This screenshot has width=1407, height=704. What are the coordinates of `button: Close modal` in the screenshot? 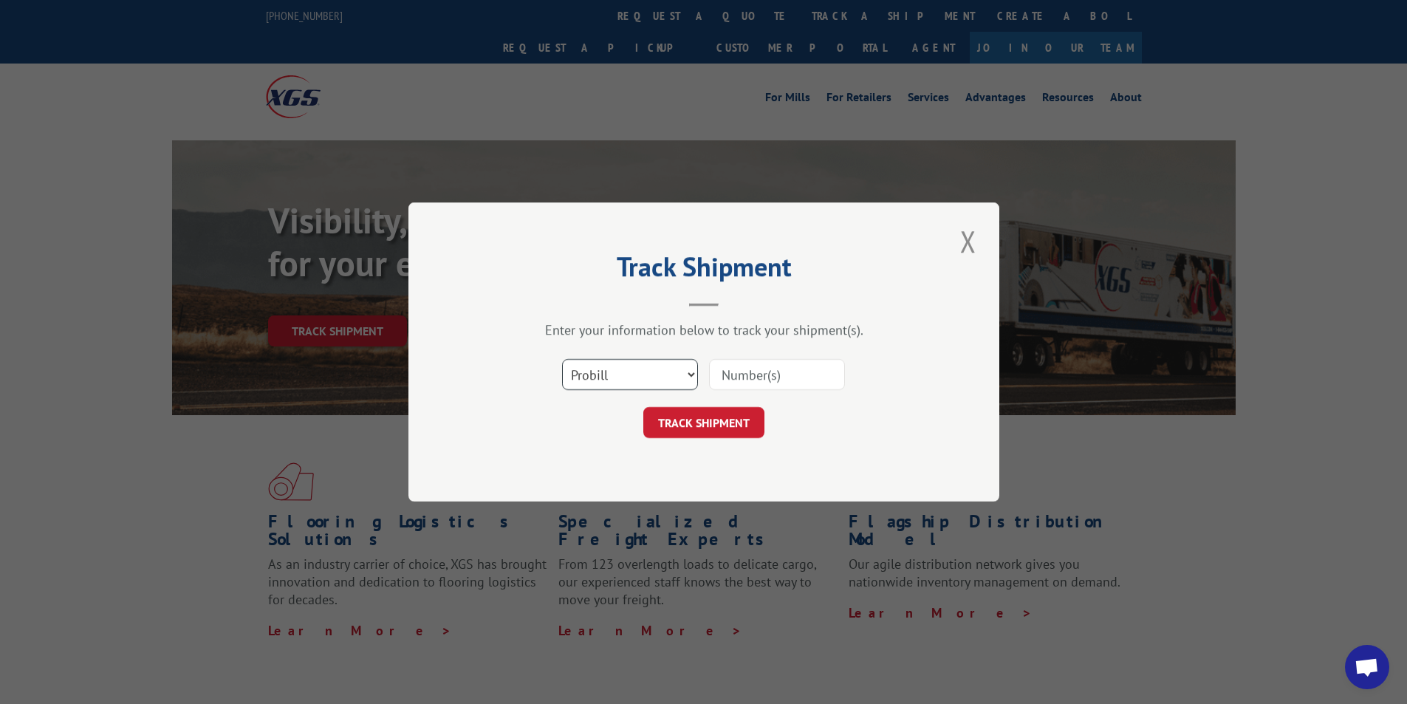 It's located at (968, 241).